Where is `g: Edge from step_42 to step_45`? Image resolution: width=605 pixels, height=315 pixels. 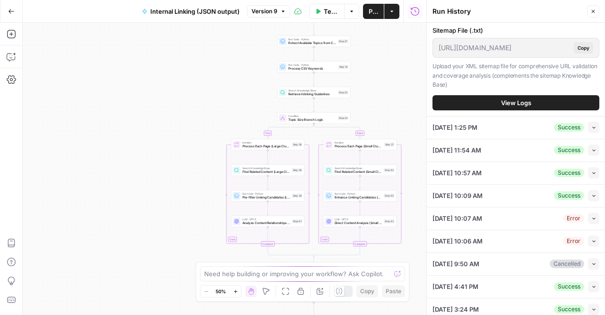 g: Edge from step_42 to step_45 is located at coordinates (360, 182).